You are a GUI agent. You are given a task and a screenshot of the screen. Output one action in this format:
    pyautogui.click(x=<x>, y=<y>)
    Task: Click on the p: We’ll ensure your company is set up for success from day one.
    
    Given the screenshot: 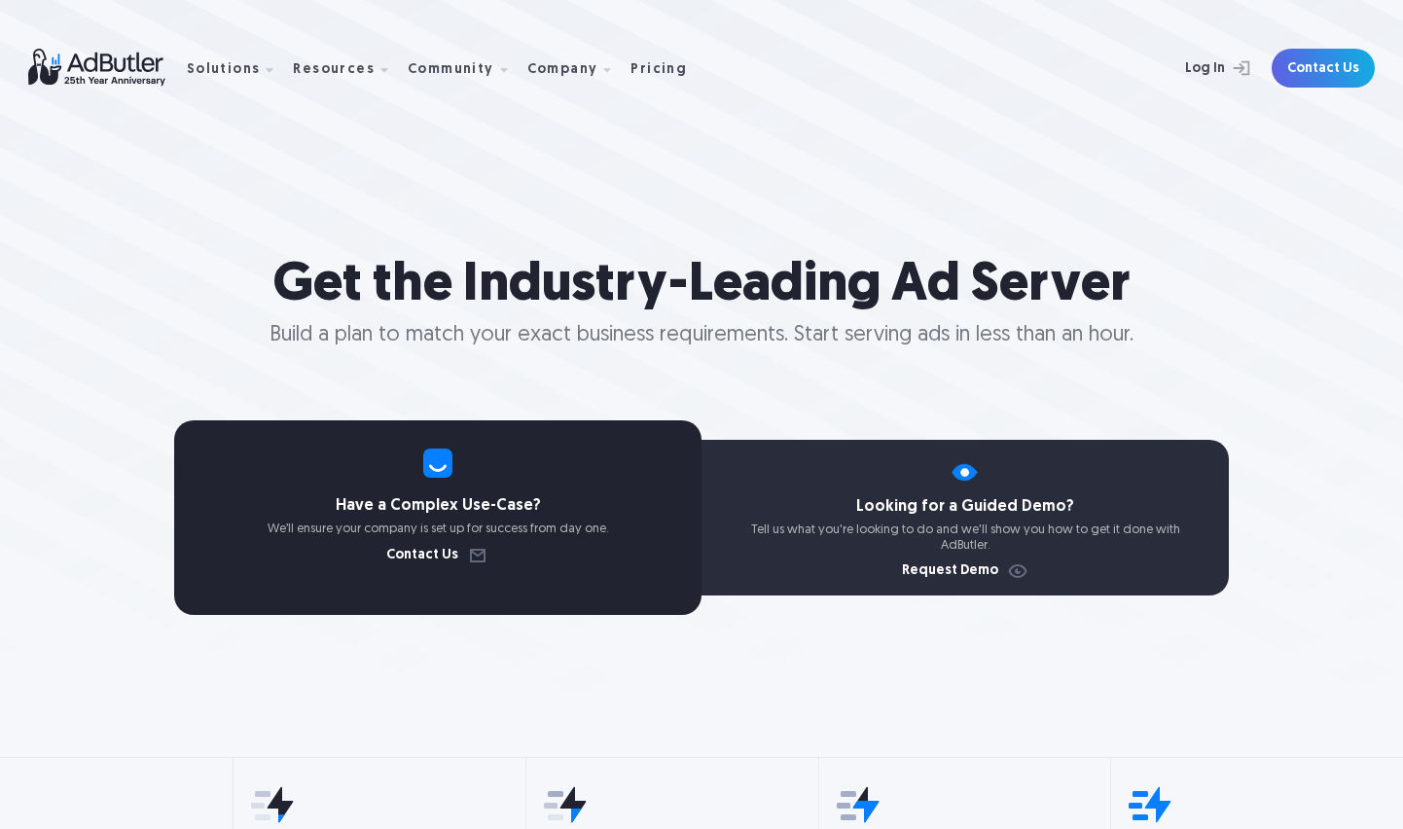 What is the action you would take?
    pyautogui.click(x=438, y=529)
    